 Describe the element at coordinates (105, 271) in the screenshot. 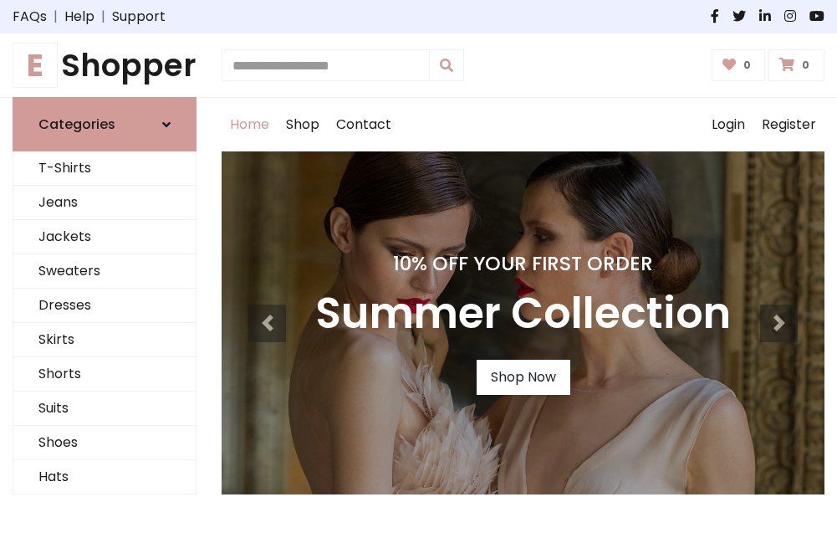

I see `a: Sweaters` at that location.